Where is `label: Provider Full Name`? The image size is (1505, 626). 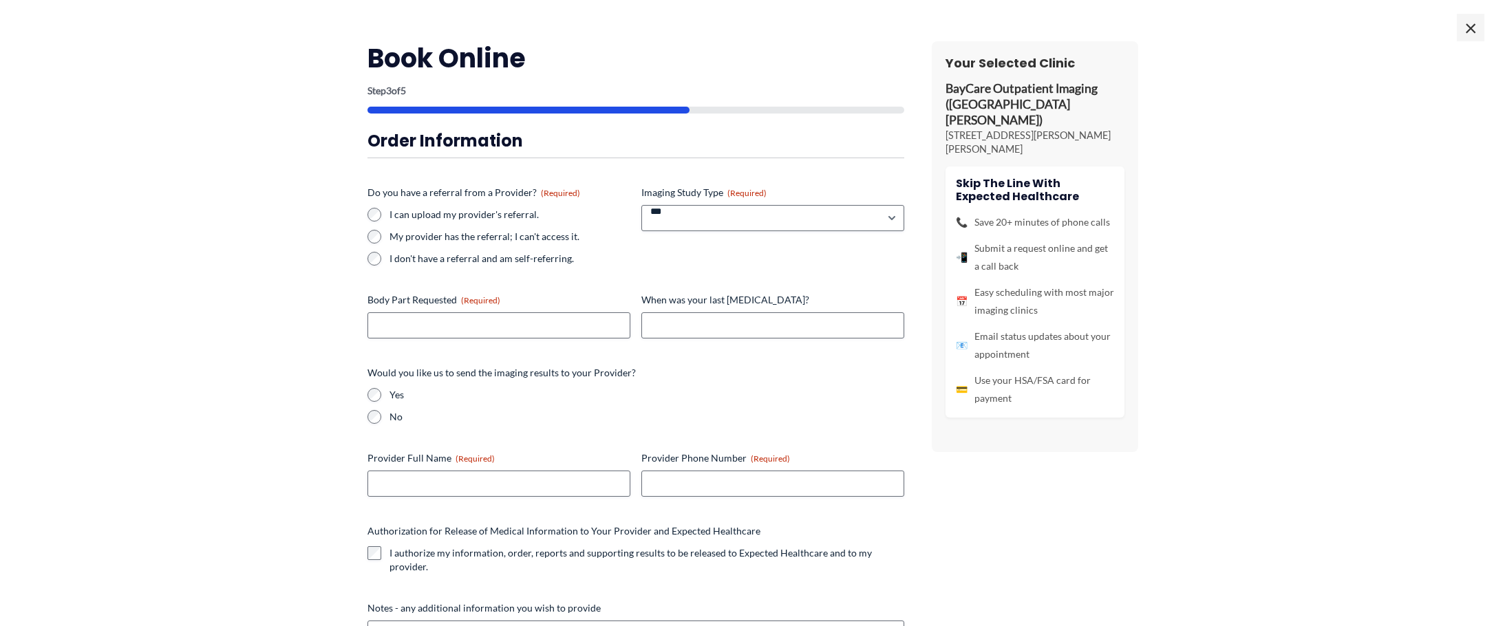
label: Provider Full Name is located at coordinates (499, 458).